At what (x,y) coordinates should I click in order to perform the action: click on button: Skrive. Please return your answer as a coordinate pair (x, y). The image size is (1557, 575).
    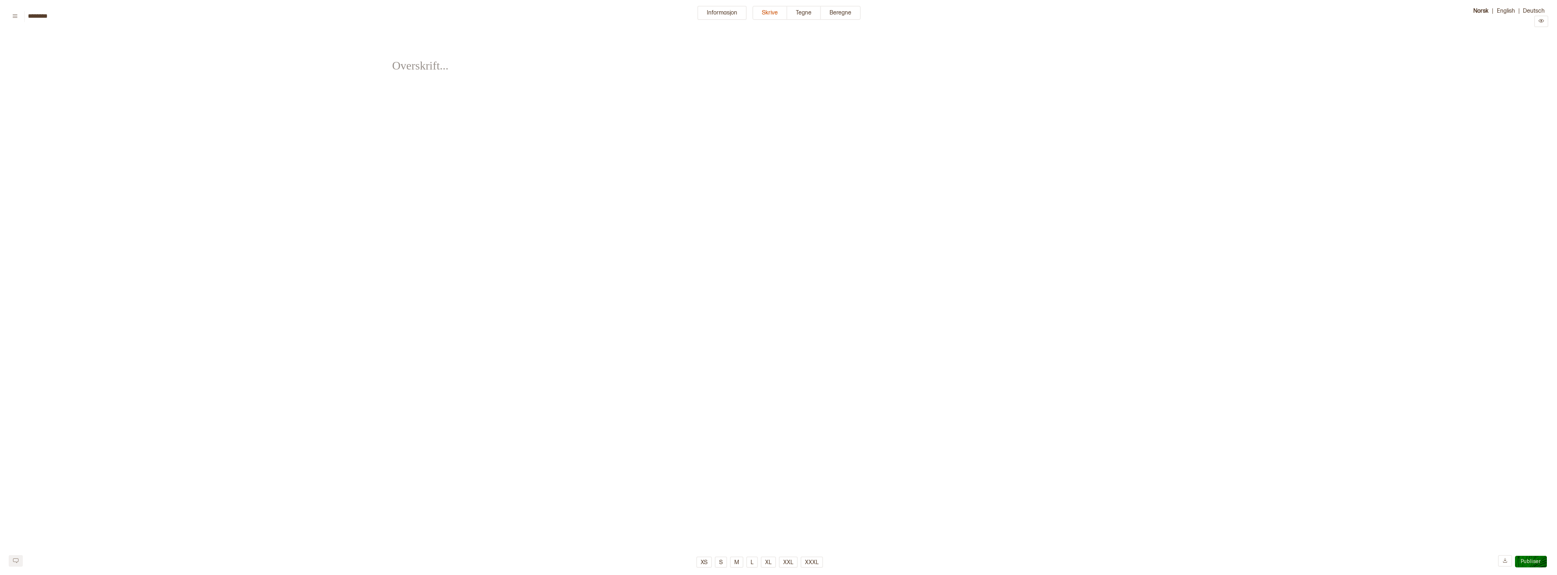
    Looking at the image, I should click on (770, 13).